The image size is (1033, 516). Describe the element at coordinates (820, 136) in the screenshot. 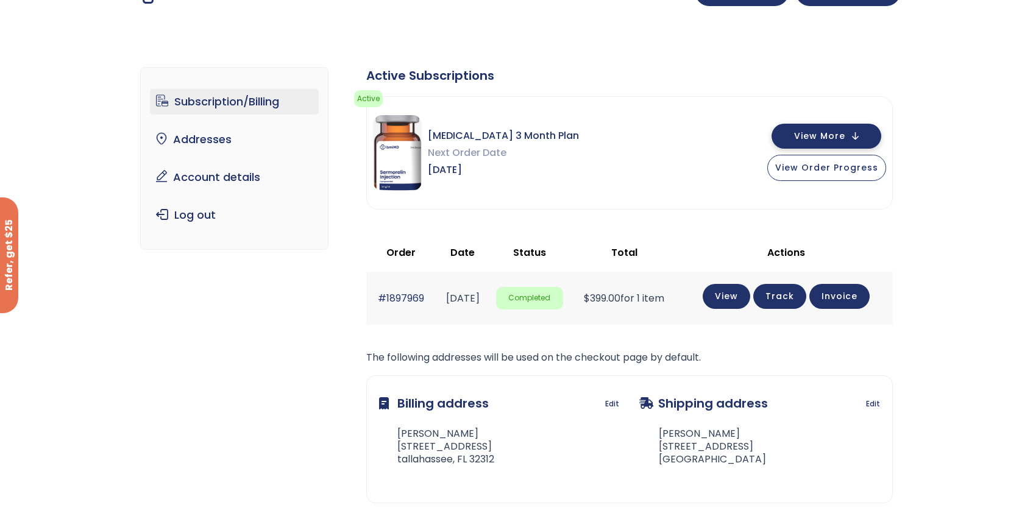

I see `span: View More` at that location.